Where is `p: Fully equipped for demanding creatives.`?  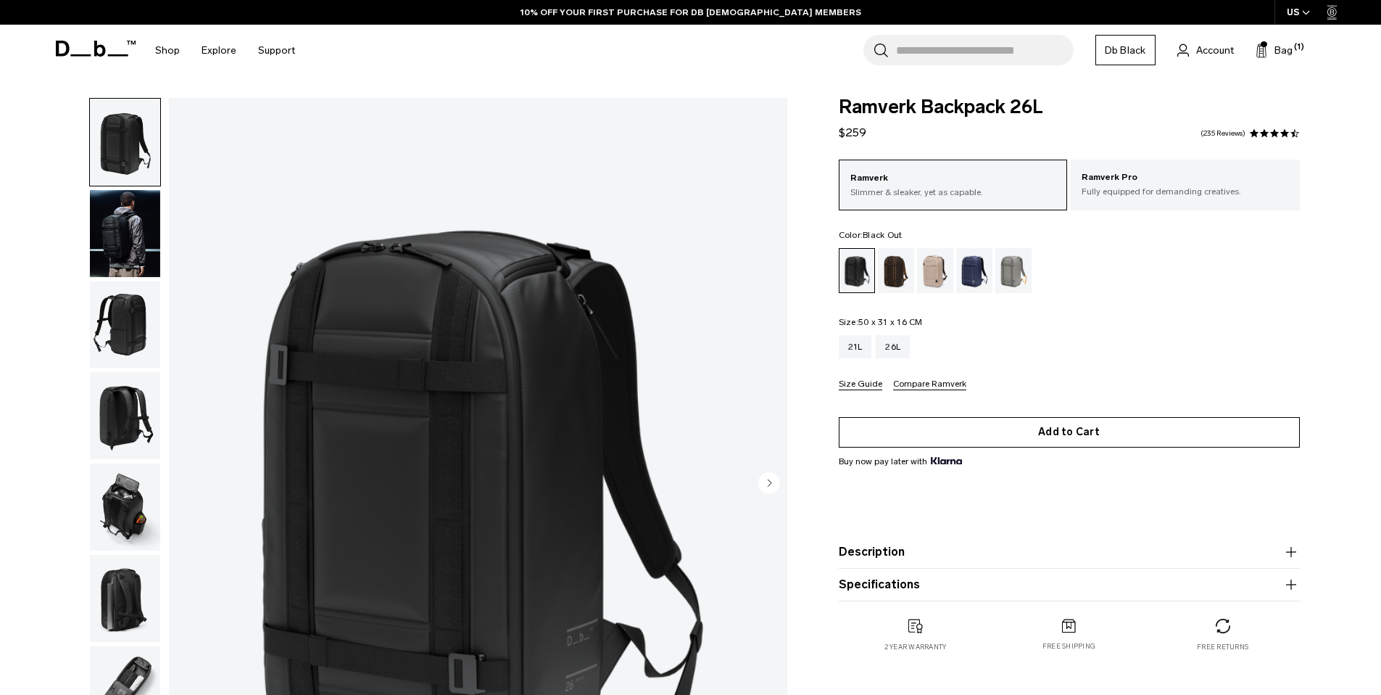
p: Fully equipped for demanding creatives. is located at coordinates (1185, 191).